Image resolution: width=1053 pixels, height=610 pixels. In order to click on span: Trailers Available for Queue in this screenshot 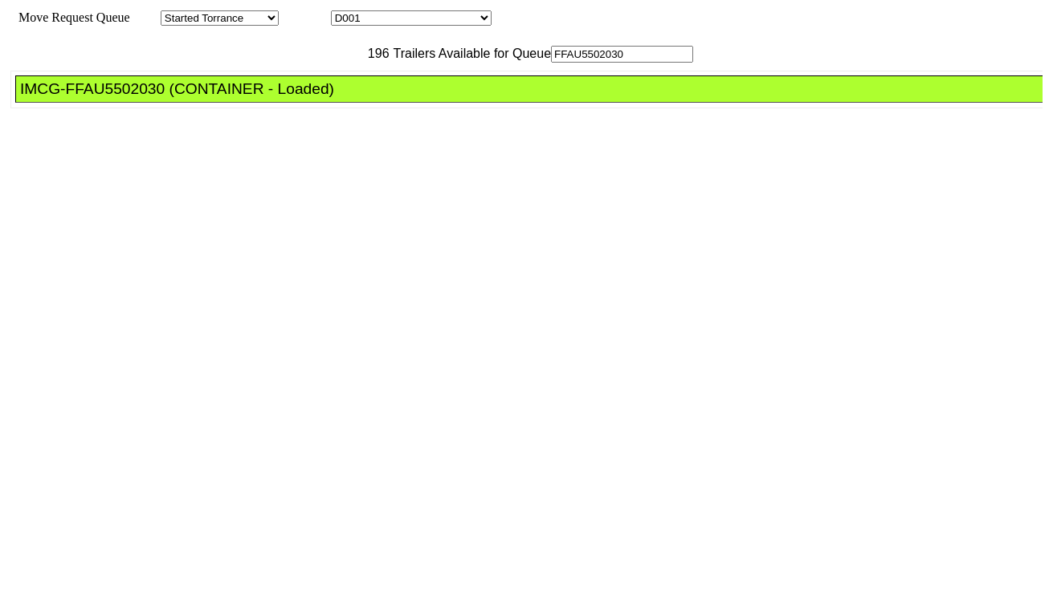, I will do `click(471, 53)`.